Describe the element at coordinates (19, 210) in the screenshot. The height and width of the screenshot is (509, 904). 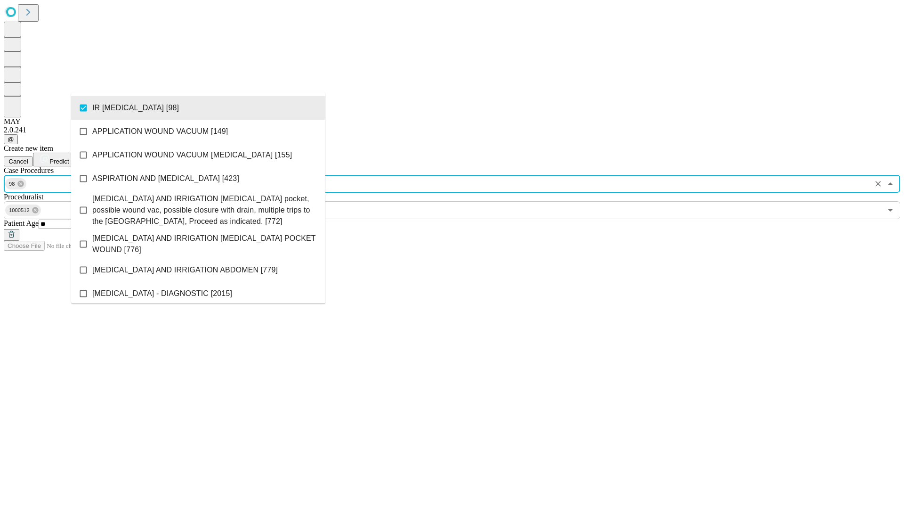
I see `span: 1000512` at that location.